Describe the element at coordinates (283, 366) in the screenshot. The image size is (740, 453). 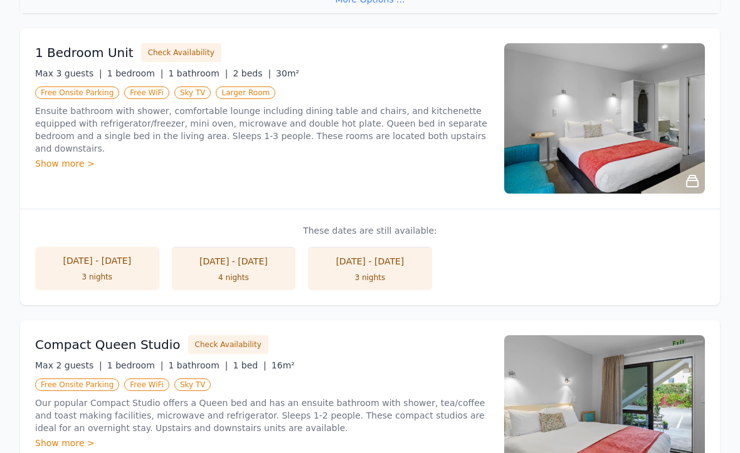
I see `span: 16m²` at that location.